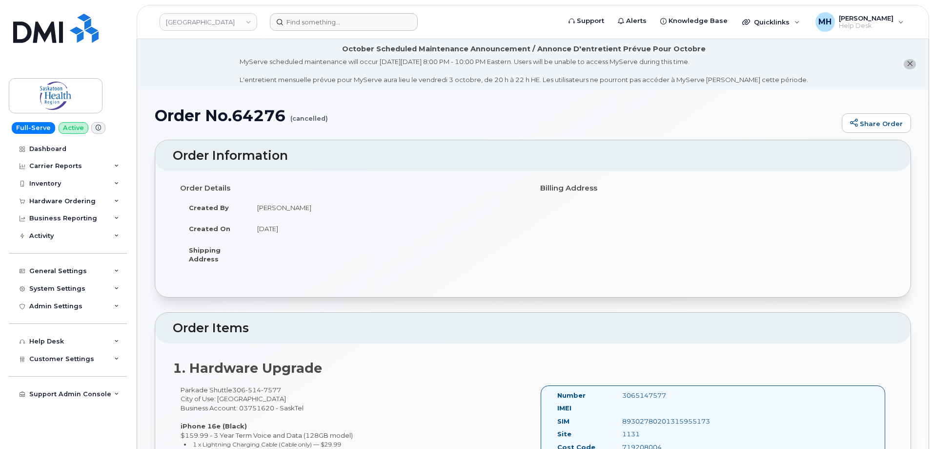 The width and height of the screenshot is (934, 449). What do you see at coordinates (209, 228) in the screenshot?
I see `strong: Created On` at bounding box center [209, 228].